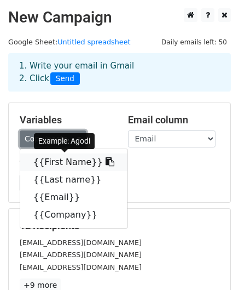 This screenshot has height=290, width=239. Describe the element at coordinates (194, 42) in the screenshot. I see `span: Daily emails left: 50` at that location.